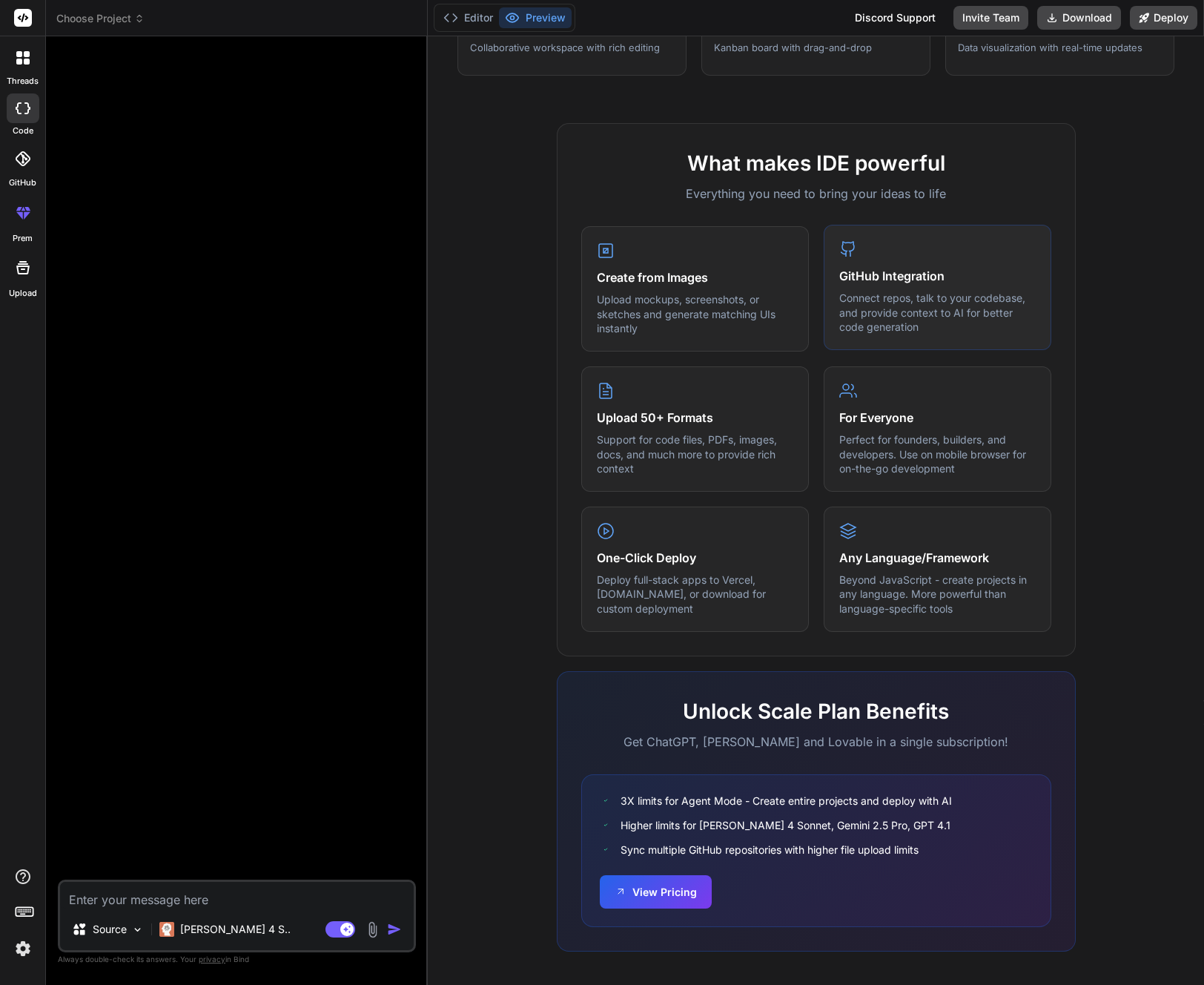  What do you see at coordinates (167, 929) in the screenshot?
I see `img: Claude 4 Sonnet` at bounding box center [167, 929].